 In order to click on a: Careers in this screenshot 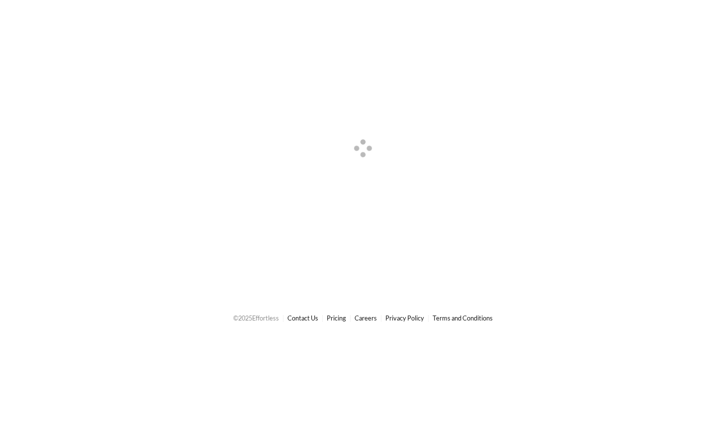, I will do `click(366, 318)`.